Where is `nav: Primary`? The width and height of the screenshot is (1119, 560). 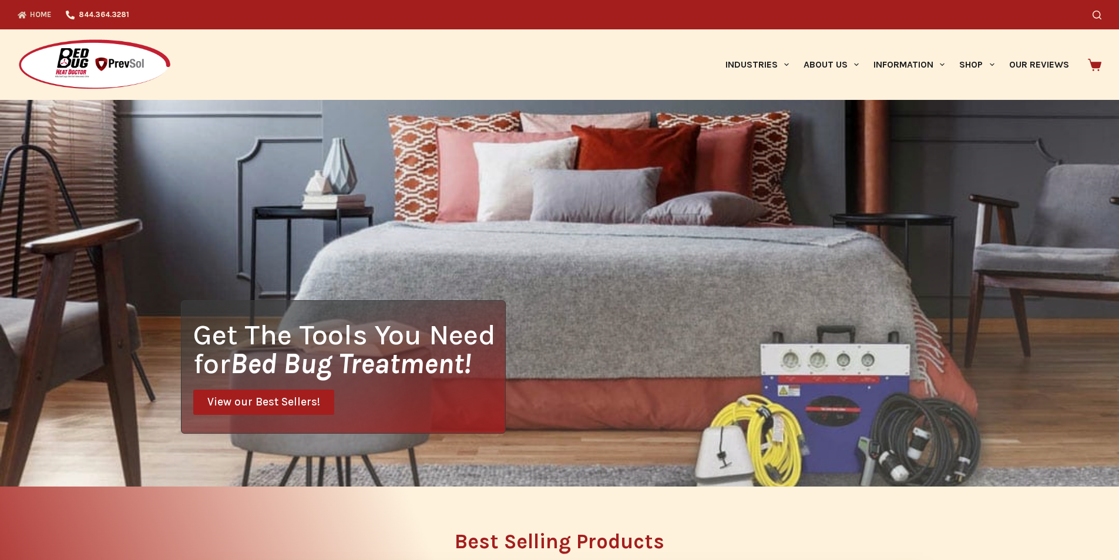
nav: Primary is located at coordinates (897, 65).